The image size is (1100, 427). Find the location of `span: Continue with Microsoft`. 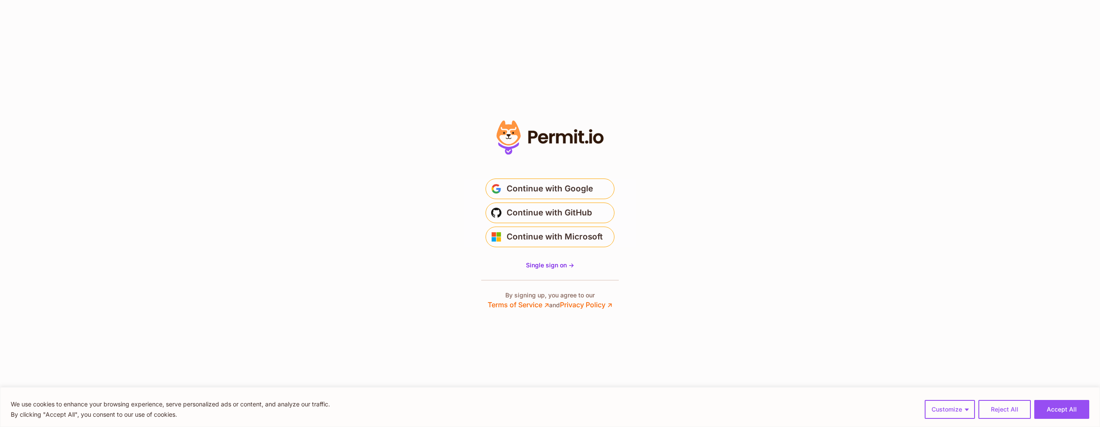

span: Continue with Microsoft is located at coordinates (555, 237).